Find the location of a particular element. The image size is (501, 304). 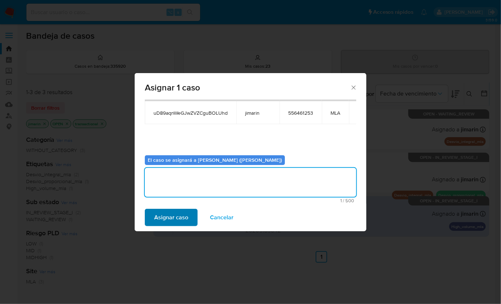

span: MLA is located at coordinates (335, 113).